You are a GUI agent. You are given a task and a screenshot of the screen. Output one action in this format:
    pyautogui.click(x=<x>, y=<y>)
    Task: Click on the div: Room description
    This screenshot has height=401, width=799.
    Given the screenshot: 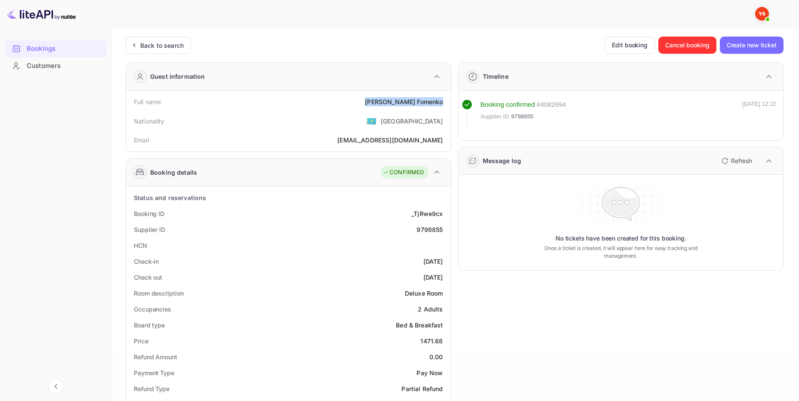 What is the action you would take?
    pyautogui.click(x=158, y=293)
    